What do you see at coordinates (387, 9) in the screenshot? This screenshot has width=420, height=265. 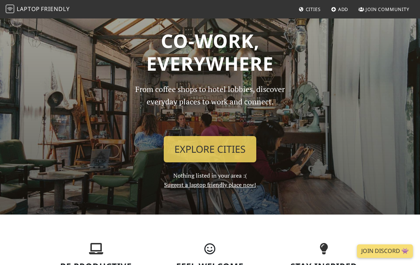 I see `span: Join Community` at bounding box center [387, 9].